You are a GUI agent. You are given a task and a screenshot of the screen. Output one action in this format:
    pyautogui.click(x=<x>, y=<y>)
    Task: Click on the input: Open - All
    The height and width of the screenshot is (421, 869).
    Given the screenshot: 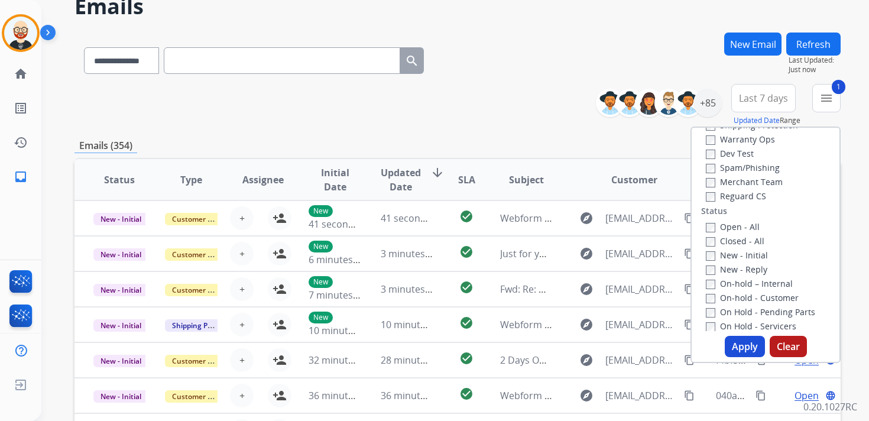 What is the action you would take?
    pyautogui.click(x=710, y=228)
    